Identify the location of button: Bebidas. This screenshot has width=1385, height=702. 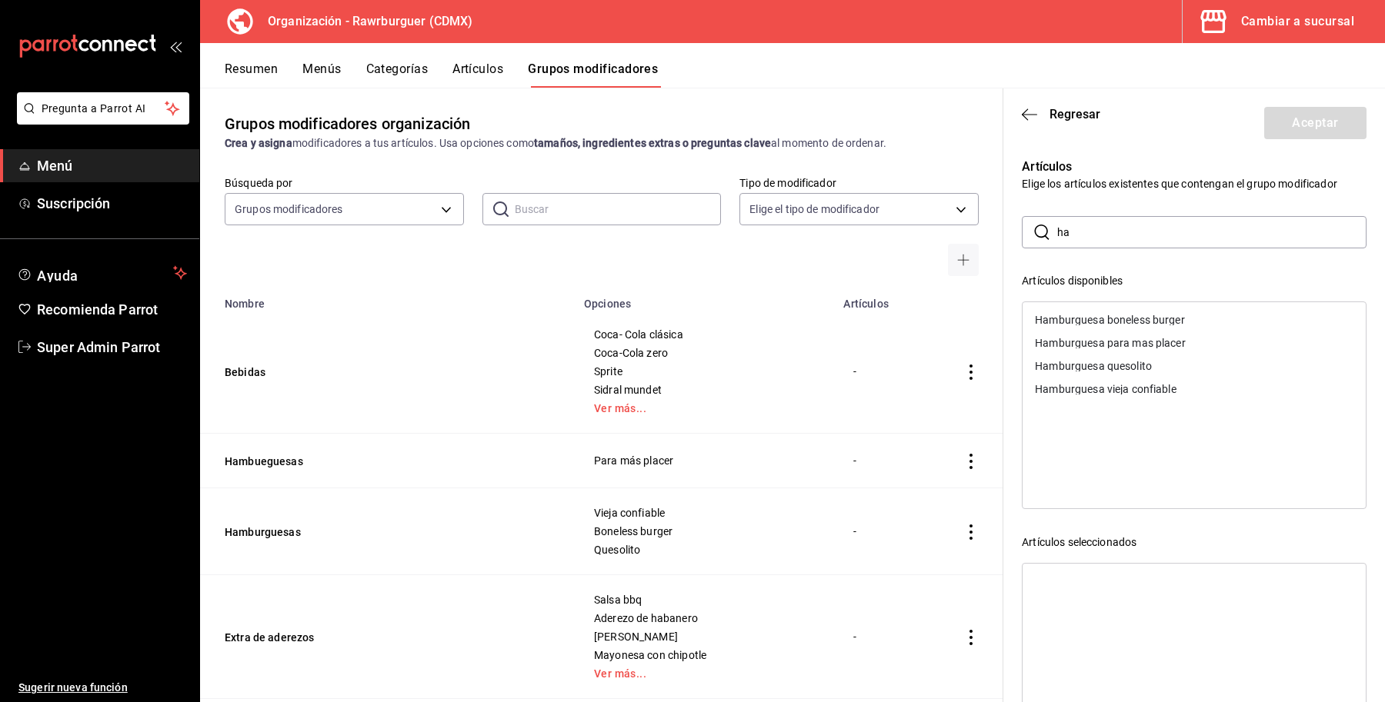
(317, 372).